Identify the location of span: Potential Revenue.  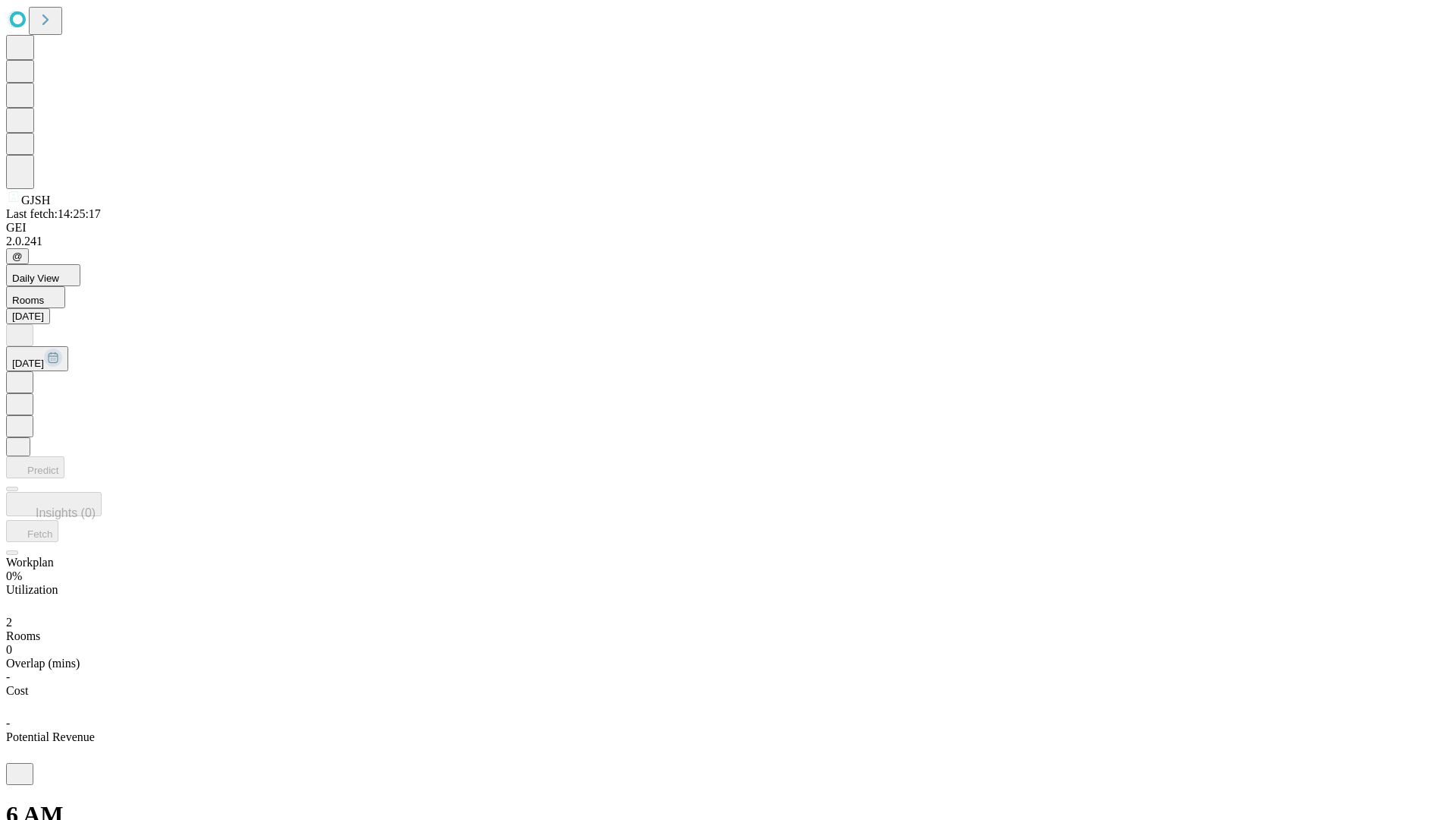
(50, 736).